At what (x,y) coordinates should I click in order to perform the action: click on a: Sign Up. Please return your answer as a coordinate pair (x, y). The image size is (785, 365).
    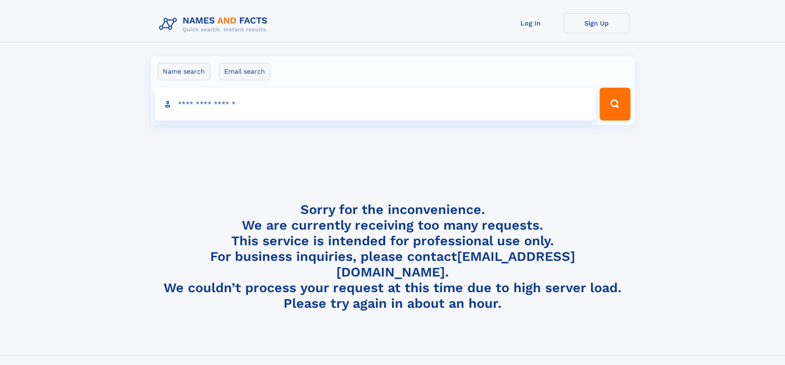
    Looking at the image, I should click on (596, 23).